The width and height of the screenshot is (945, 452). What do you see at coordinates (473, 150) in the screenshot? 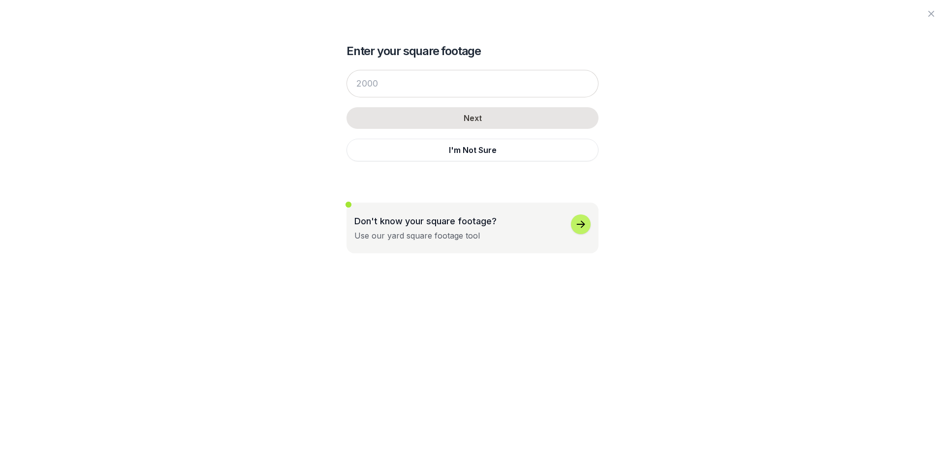
I see `button: I'm Not Sure` at bounding box center [473, 150].